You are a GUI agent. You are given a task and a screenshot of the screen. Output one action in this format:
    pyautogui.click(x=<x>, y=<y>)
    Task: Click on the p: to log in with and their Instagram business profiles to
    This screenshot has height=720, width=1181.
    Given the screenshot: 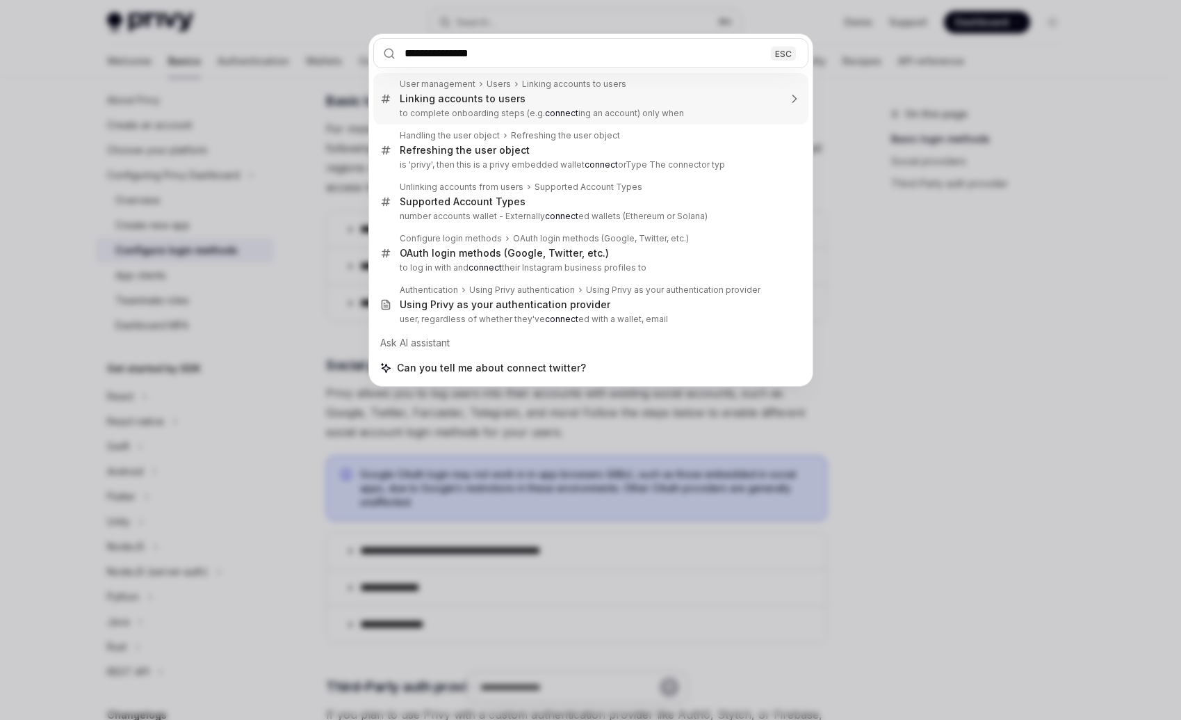 What is the action you would take?
    pyautogui.click(x=590, y=268)
    